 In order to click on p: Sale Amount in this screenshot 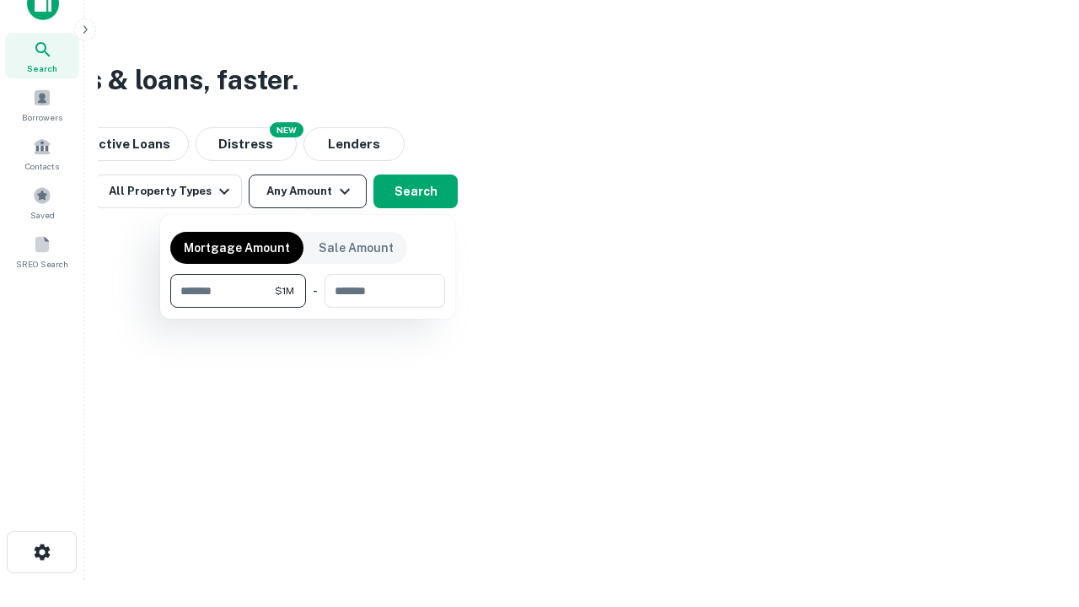, I will do `click(356, 248)`.